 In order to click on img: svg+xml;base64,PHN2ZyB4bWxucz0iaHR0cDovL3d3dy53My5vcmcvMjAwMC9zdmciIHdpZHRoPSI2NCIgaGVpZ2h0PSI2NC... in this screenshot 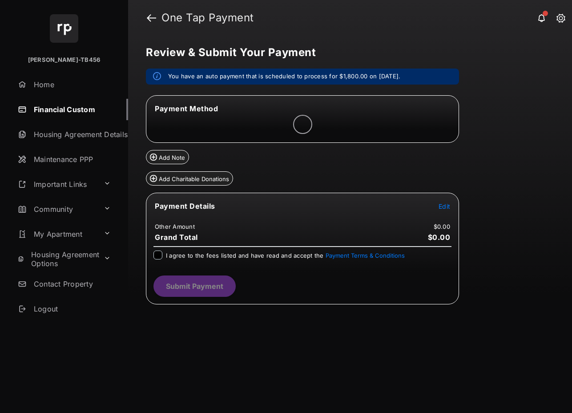, I will do `click(64, 28)`.